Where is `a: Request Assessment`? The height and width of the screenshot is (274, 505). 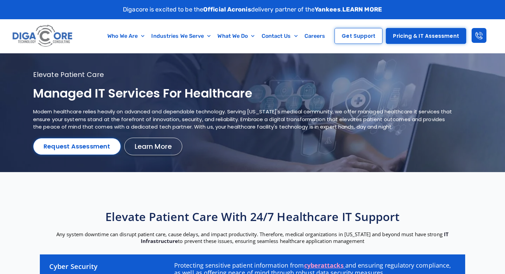 a: Request Assessment is located at coordinates (77, 147).